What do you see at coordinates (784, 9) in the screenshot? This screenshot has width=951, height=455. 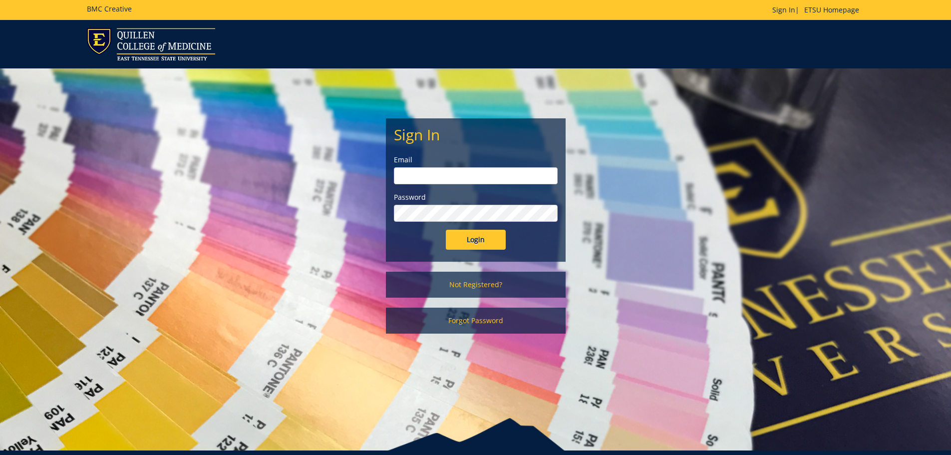 I see `a: Sign In` at bounding box center [784, 9].